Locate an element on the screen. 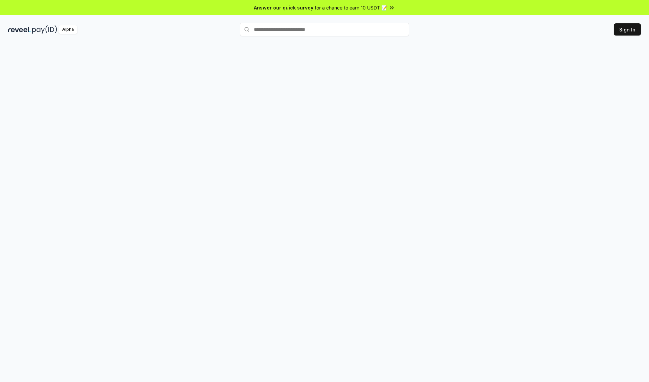 Image resolution: width=649 pixels, height=382 pixels. button: Sign In is located at coordinates (627, 29).